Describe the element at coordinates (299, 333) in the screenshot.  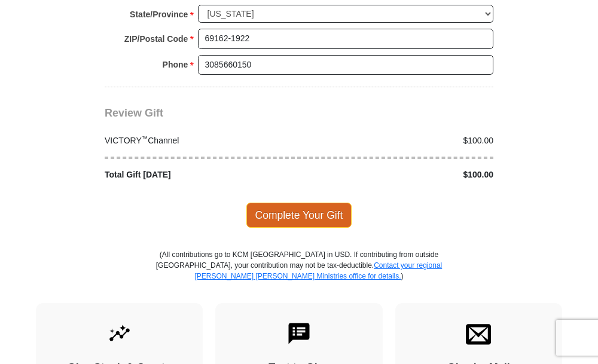
I see `img: text-to-give.svg` at that location.